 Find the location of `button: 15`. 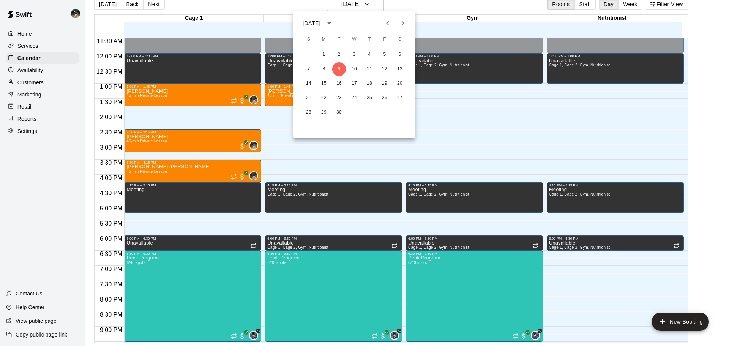

button: 15 is located at coordinates (324, 84).